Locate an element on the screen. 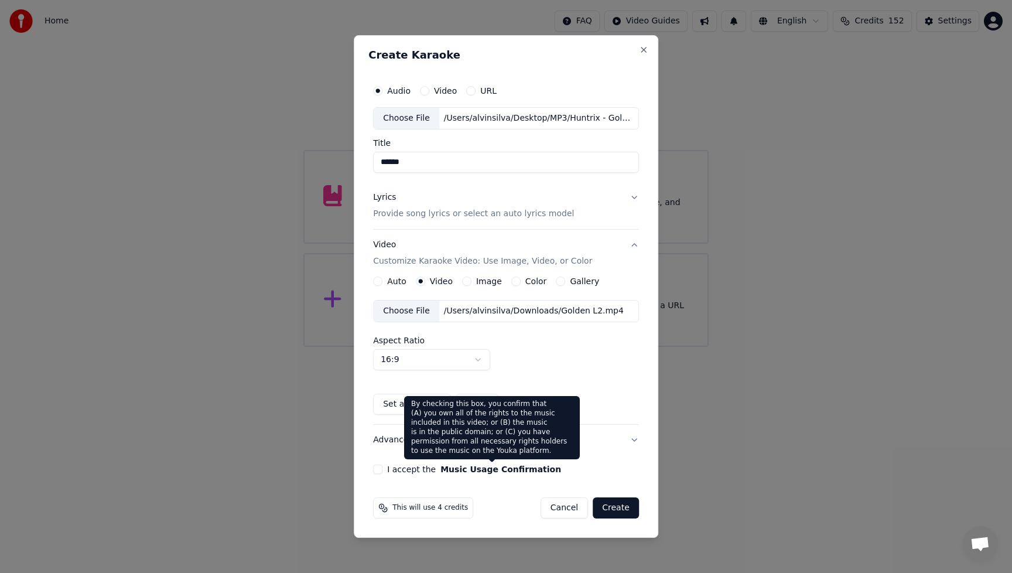  button: Cancel is located at coordinates (564, 508).